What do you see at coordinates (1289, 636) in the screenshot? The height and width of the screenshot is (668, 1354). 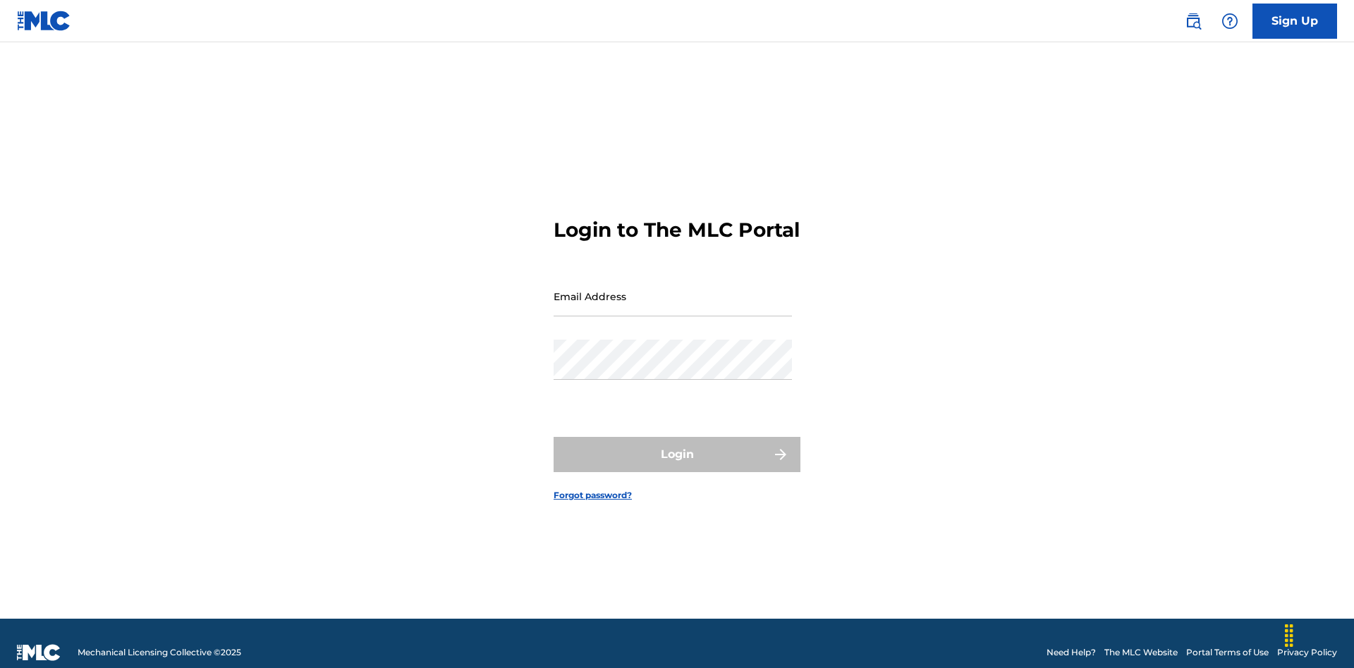 I see `div: Drag` at bounding box center [1289, 636].